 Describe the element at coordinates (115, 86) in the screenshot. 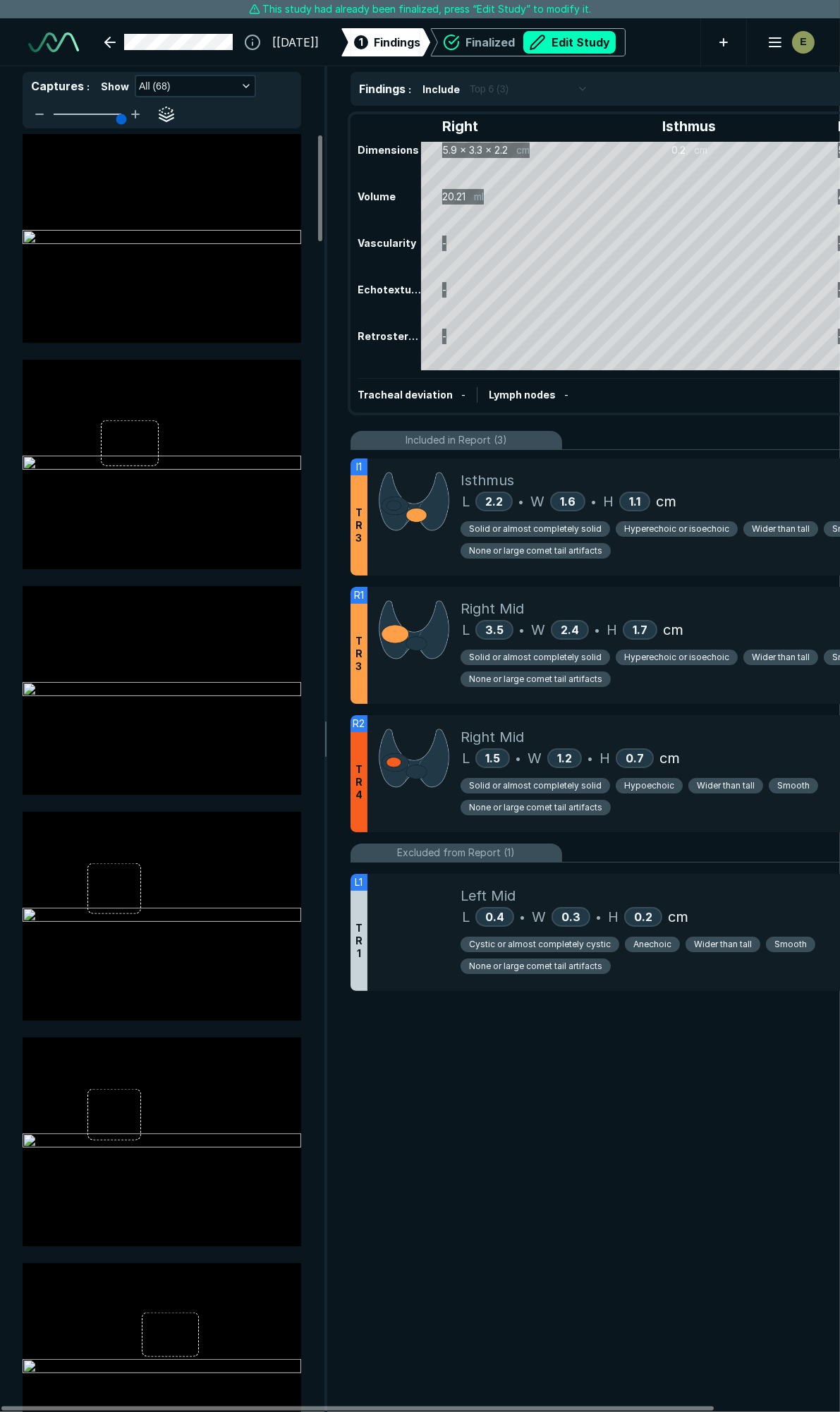

I see `span: Show` at that location.